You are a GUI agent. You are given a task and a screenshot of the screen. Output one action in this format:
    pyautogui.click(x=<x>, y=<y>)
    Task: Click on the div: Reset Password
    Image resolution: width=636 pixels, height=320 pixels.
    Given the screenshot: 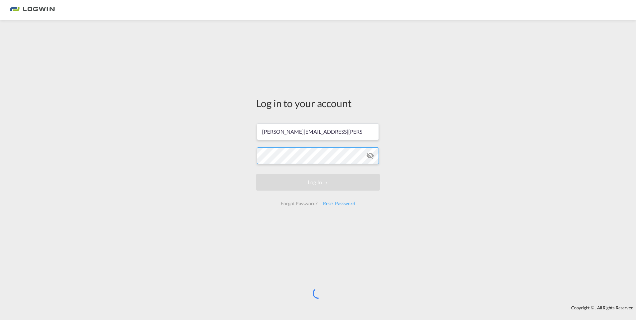 What is the action you would take?
    pyautogui.click(x=339, y=203)
    